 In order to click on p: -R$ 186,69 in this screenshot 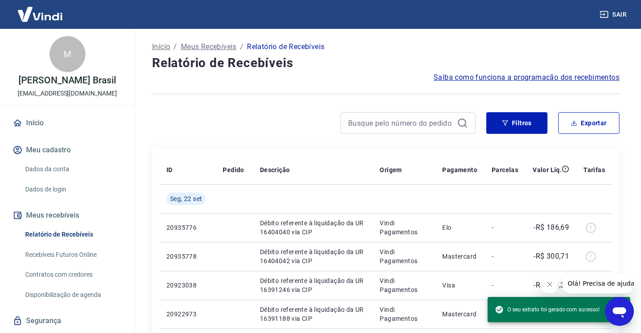, I will do `click(551, 227)`.